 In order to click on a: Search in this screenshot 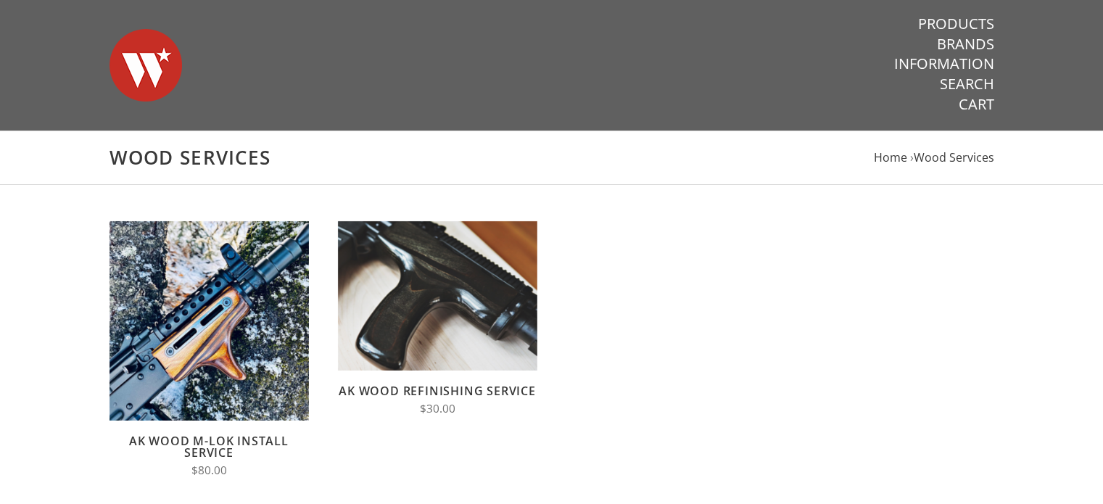, I will do `click(966, 84)`.